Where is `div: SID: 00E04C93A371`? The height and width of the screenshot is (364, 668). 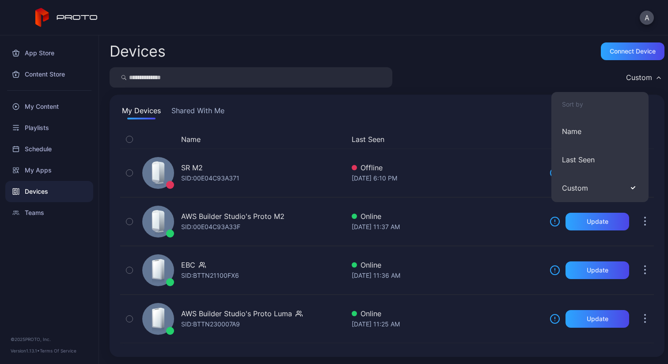 div: SID: 00E04C93A371 is located at coordinates (210, 178).